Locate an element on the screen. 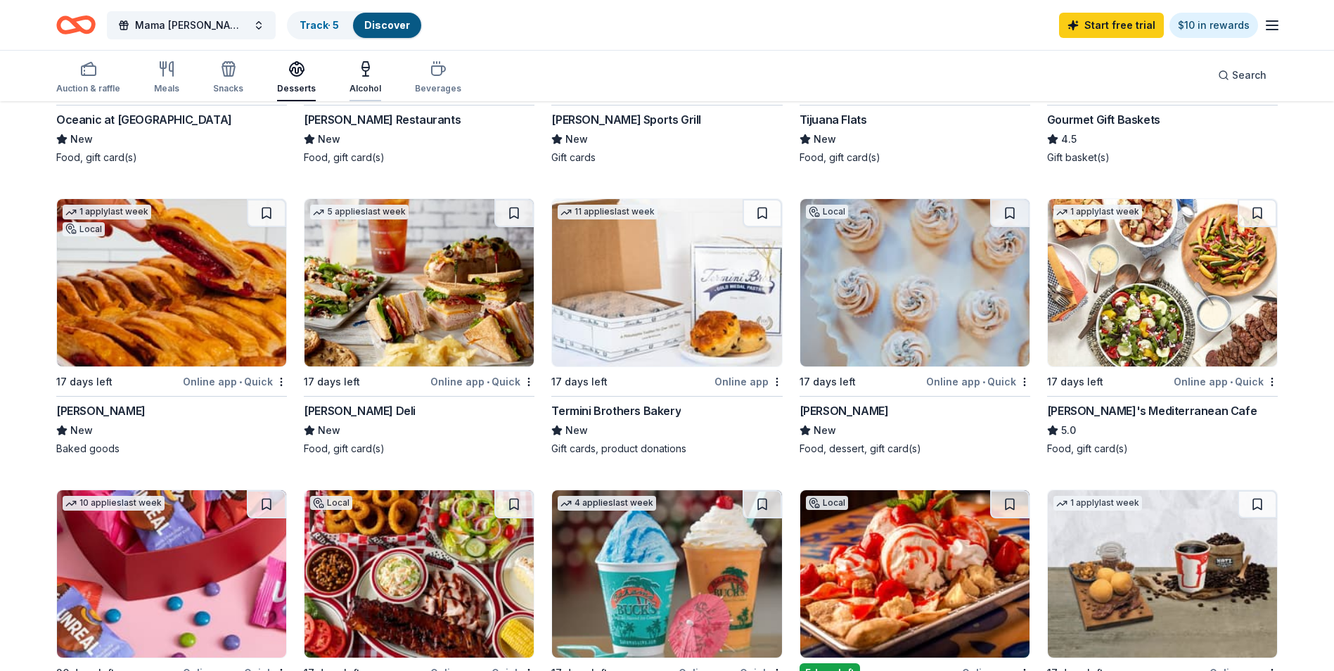 The height and width of the screenshot is (671, 1334). button: Meals is located at coordinates (167, 78).